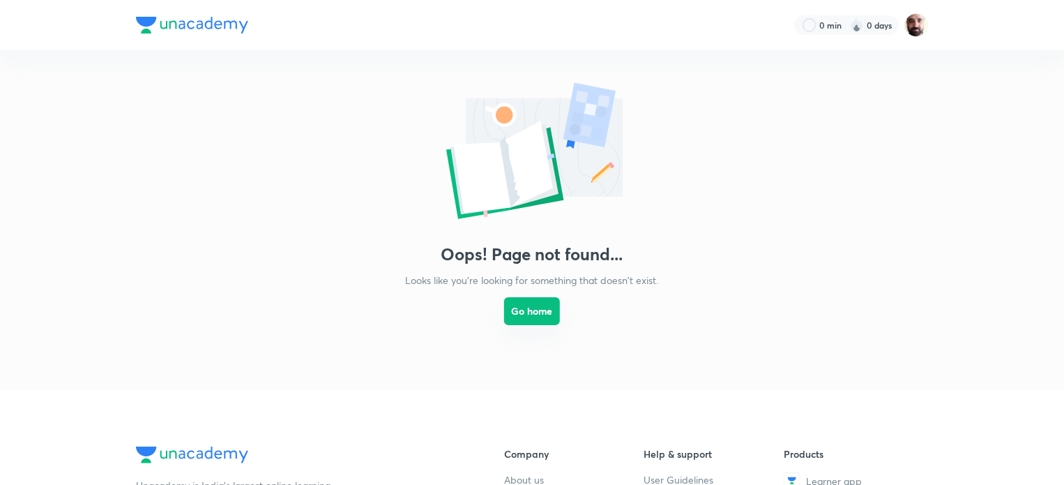 The width and height of the screenshot is (1064, 485). Describe the element at coordinates (532, 280) in the screenshot. I see `p: Looks like you're looking for something that doesn't exist.` at that location.